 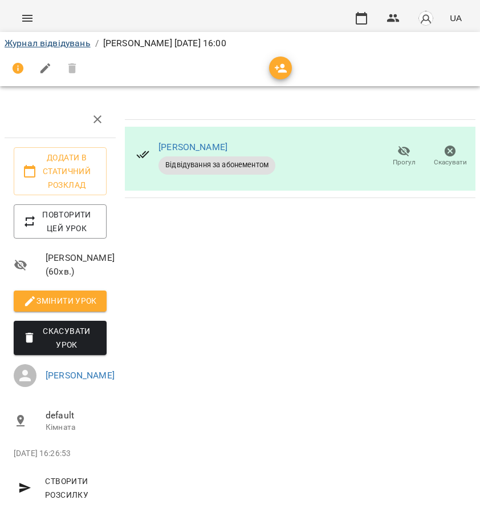 I want to click on button: Прогул, so click(x=404, y=156).